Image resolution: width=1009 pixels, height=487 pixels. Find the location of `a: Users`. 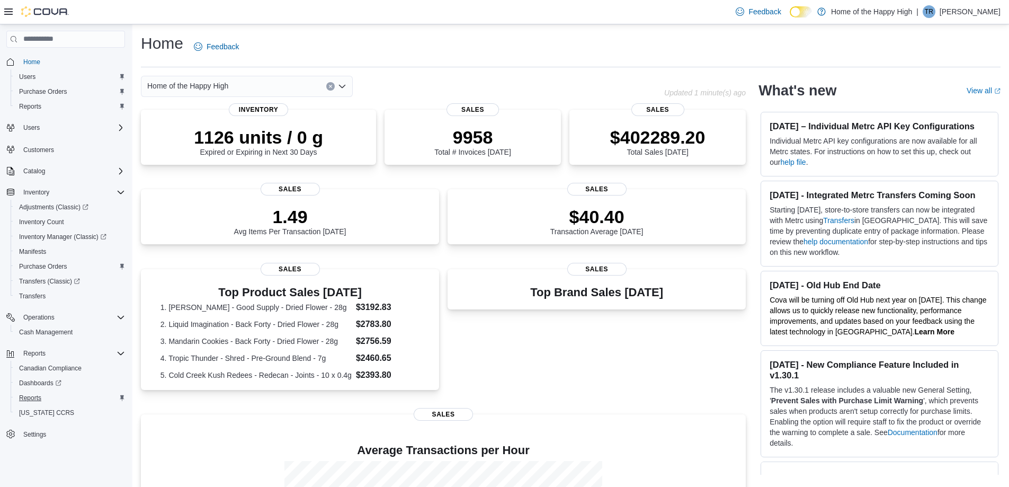

a: Users is located at coordinates (27, 77).